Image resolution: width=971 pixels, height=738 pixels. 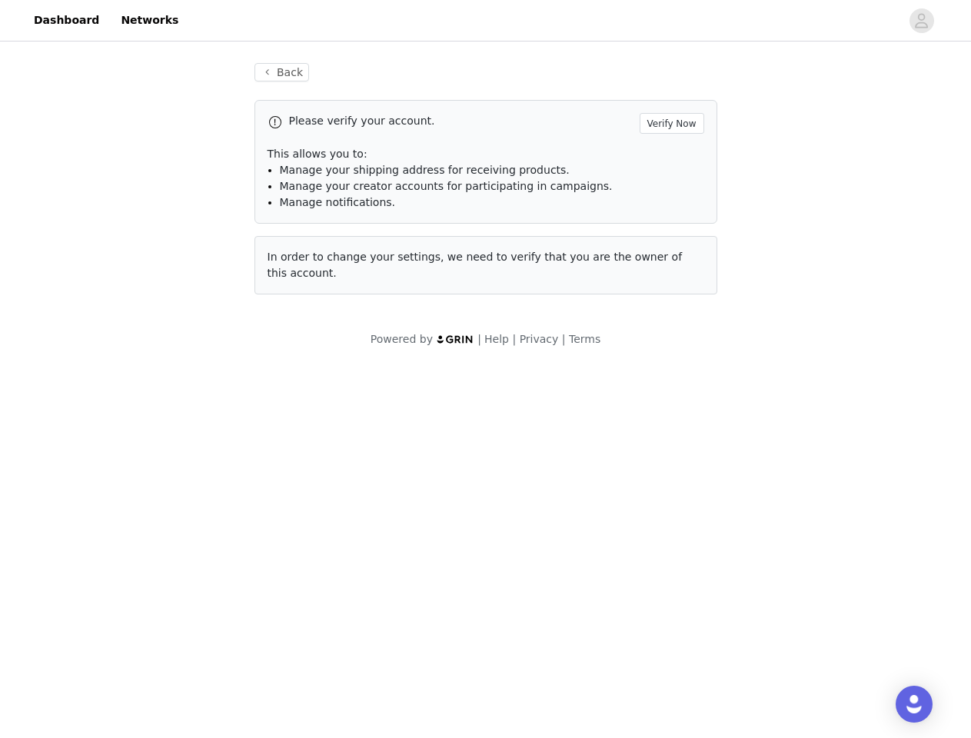 What do you see at coordinates (401, 339) in the screenshot?
I see `span: Powered by` at bounding box center [401, 339].